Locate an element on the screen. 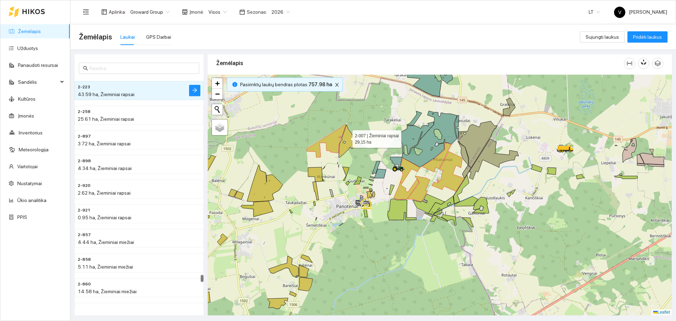 The image size is (676, 321). span: 2-860 is located at coordinates (84, 284).